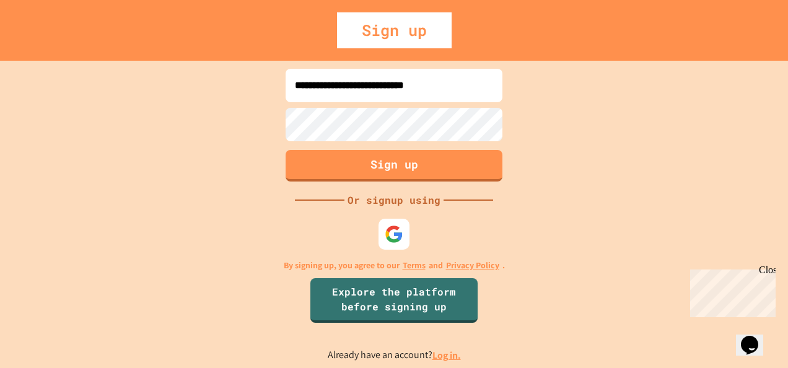 The image size is (788, 368). I want to click on div: Or signup using, so click(394, 200).